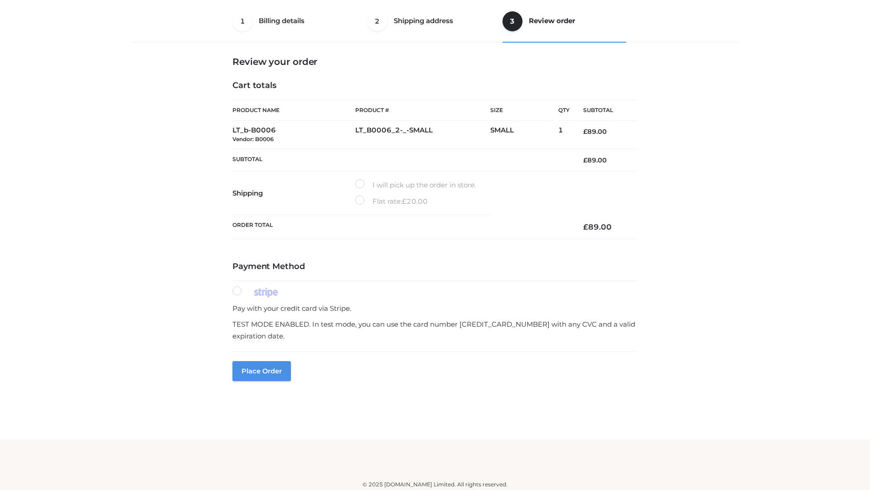 The height and width of the screenshot is (490, 870). What do you see at coordinates (392, 201) in the screenshot?
I see `label: Flat rate:` at bounding box center [392, 201].